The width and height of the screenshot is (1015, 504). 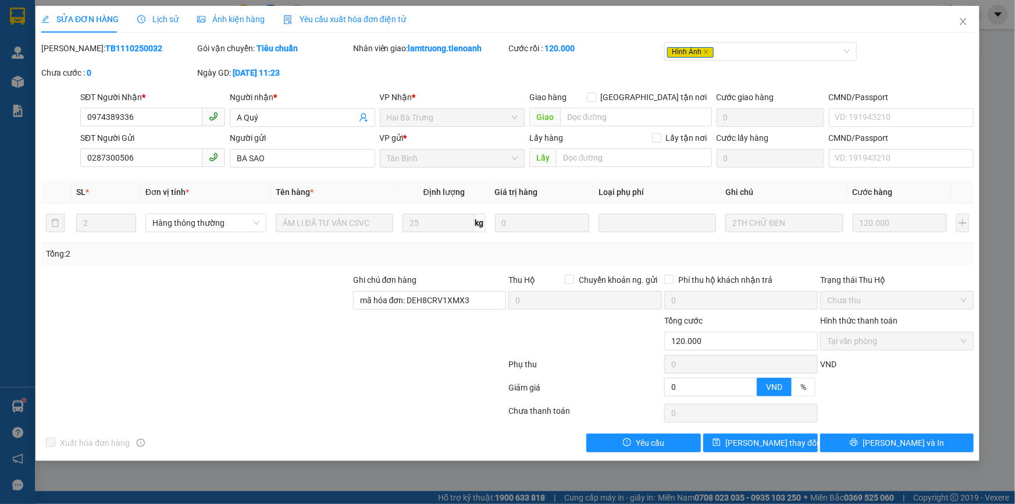 What do you see at coordinates (445, 48) in the screenshot?
I see `b: lamtruong.tienoanh` at bounding box center [445, 48].